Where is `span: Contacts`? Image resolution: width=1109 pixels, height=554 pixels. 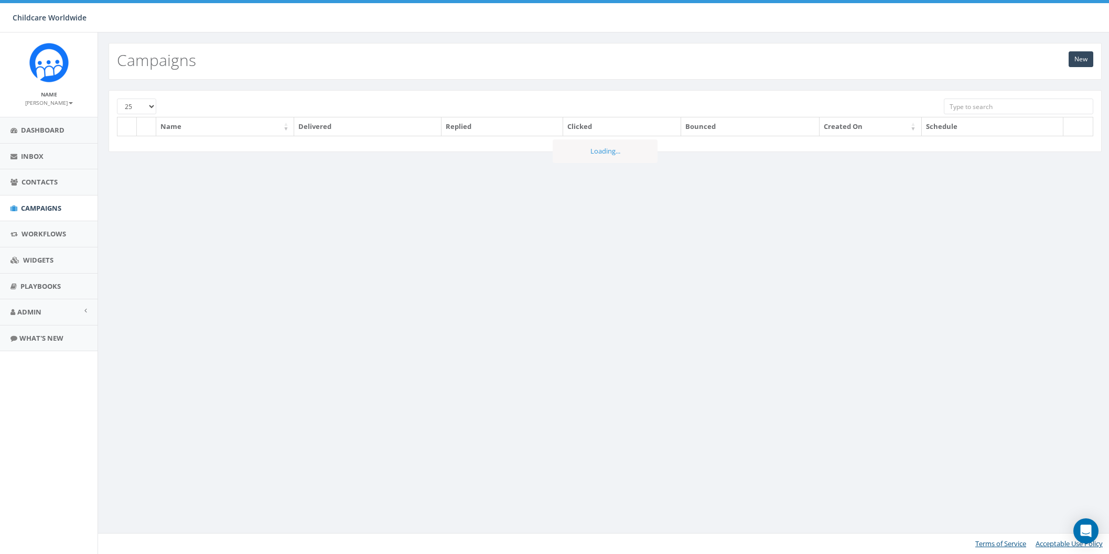
span: Contacts is located at coordinates (39, 182).